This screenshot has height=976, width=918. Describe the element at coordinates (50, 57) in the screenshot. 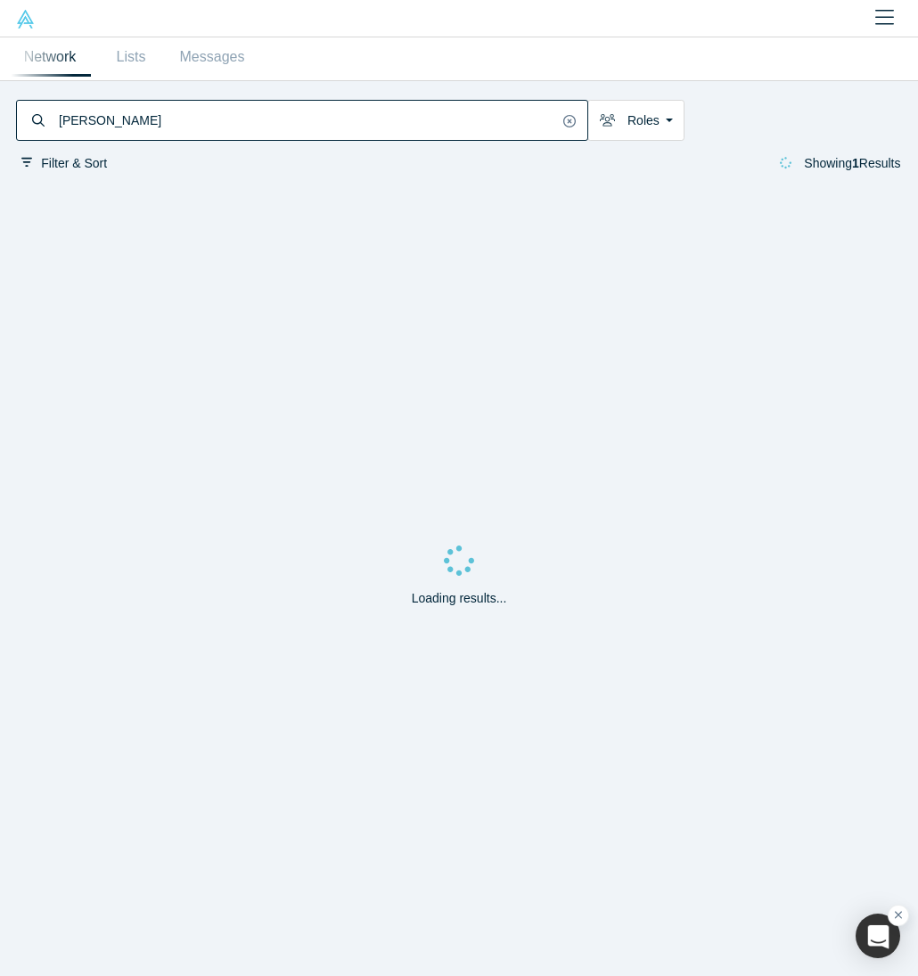

I see `a: Network` at that location.